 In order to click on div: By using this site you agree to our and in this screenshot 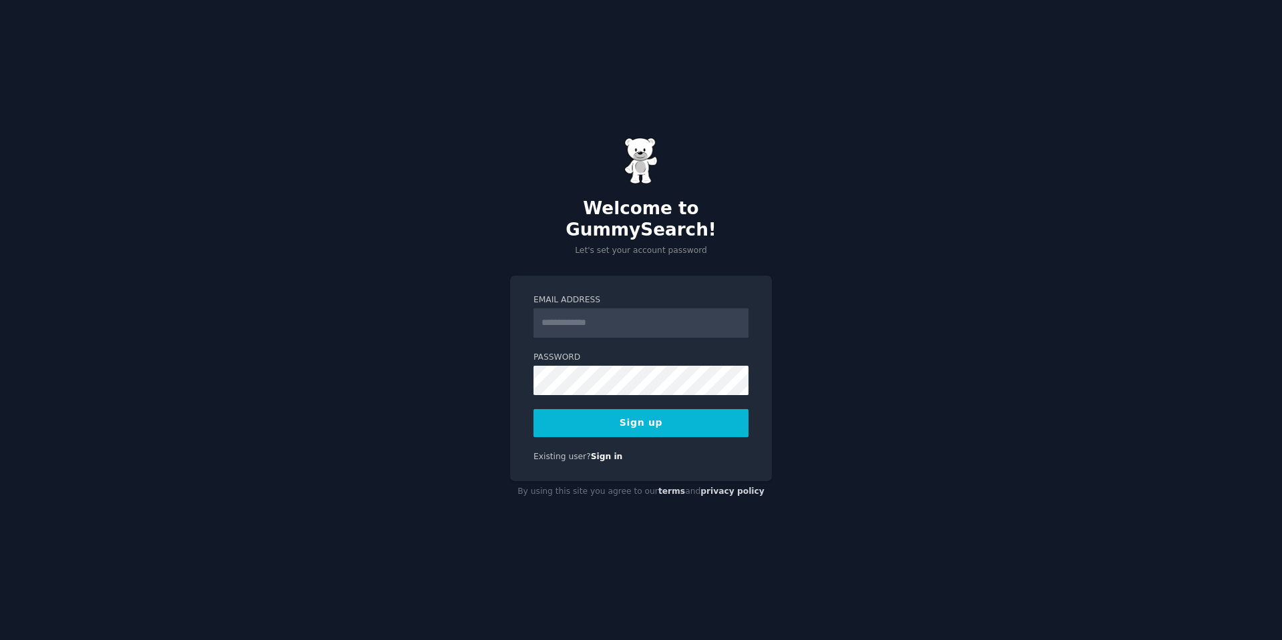, I will do `click(641, 492)`.